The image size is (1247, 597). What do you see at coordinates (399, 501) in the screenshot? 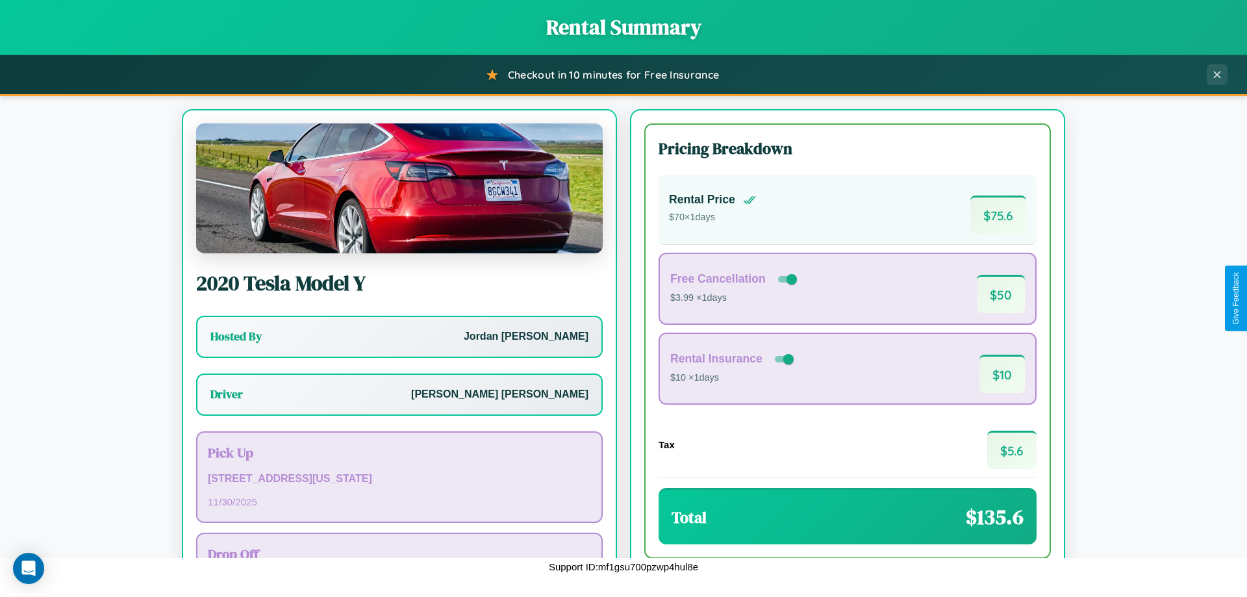
I see `p: 11 / 30 / 2025` at bounding box center [399, 501].